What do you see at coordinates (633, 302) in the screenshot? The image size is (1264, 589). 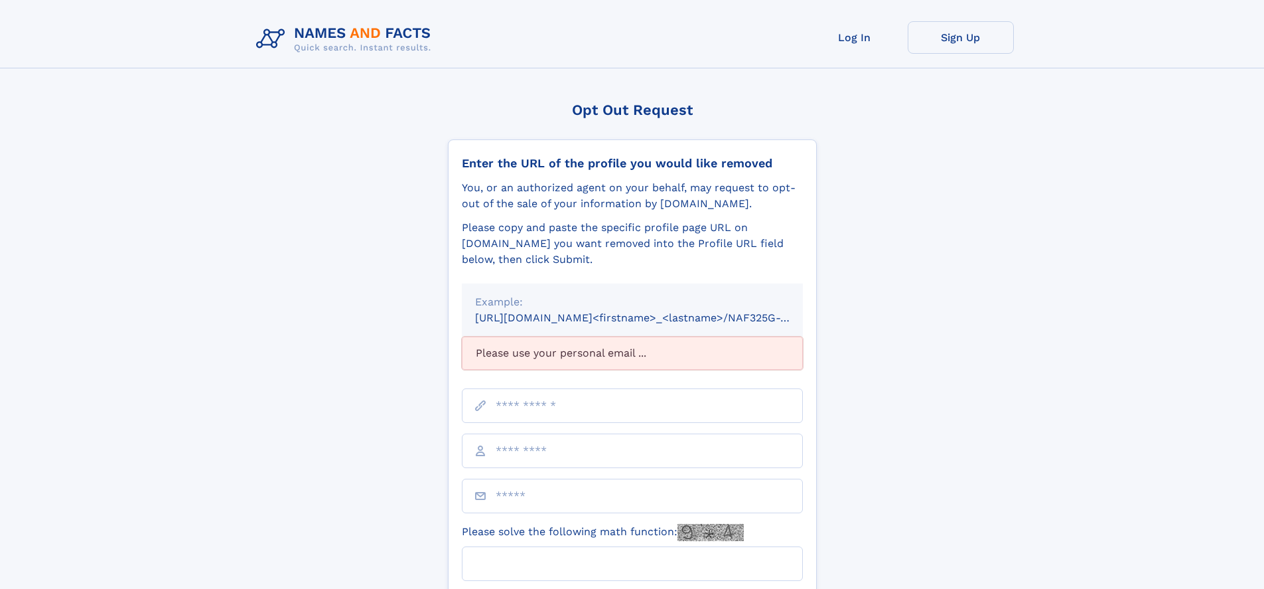 I see `div: Example:` at bounding box center [633, 302].